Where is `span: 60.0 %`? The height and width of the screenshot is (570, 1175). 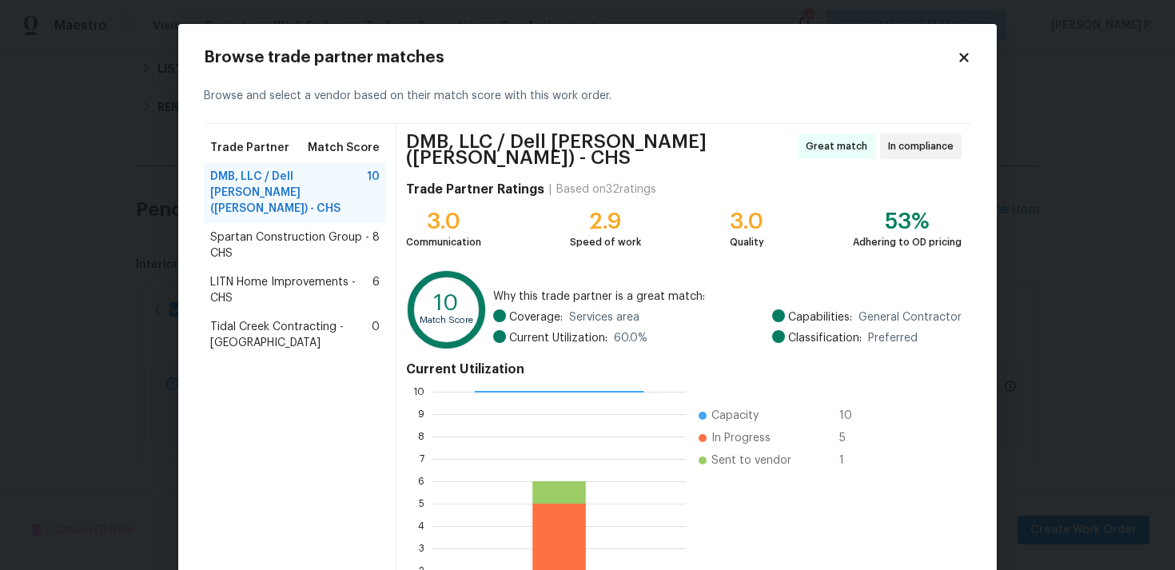
span: 60.0 % is located at coordinates (631, 338).